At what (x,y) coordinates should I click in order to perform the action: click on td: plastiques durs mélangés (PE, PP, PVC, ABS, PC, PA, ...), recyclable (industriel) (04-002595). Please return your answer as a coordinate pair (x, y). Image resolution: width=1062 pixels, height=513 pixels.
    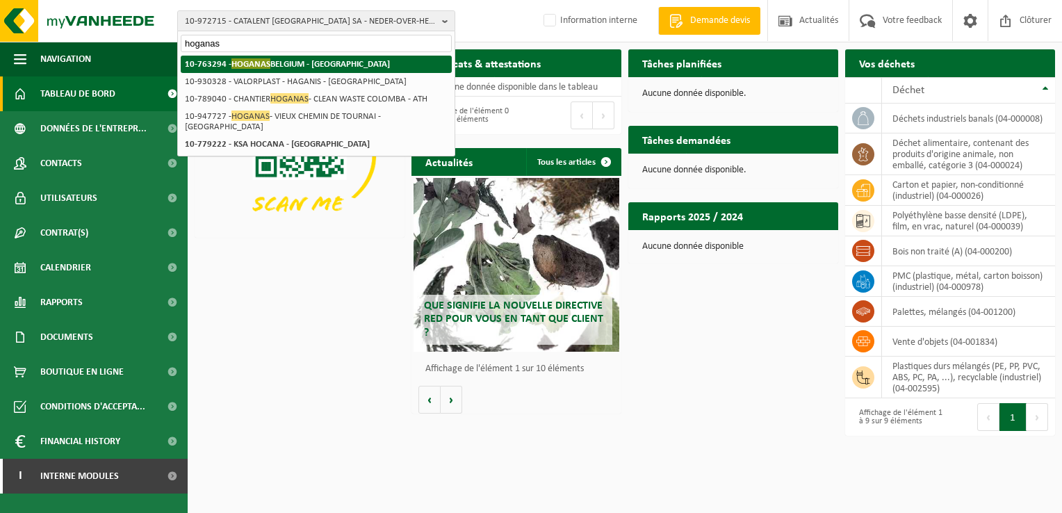
    Looking at the image, I should click on (969, 378).